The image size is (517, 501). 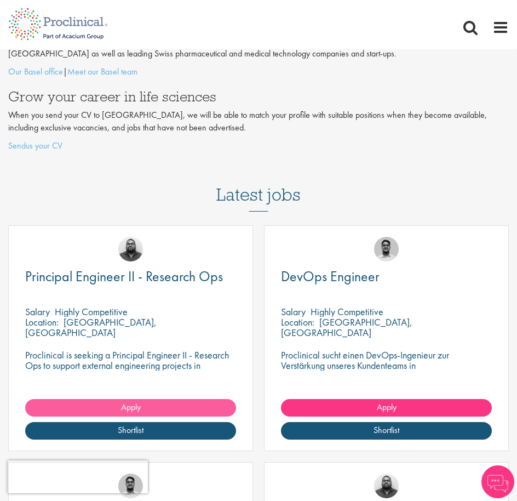 I want to click on a: DevOps Engineer, so click(x=386, y=276).